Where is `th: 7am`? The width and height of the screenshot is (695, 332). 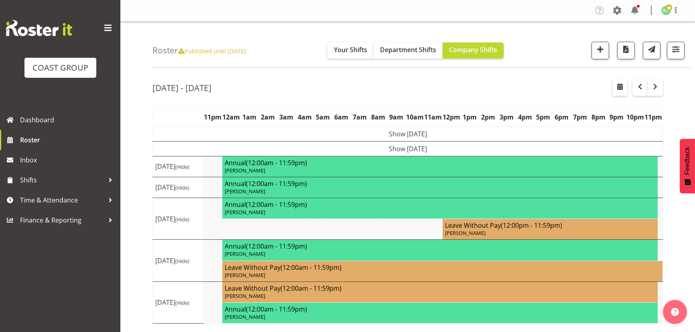
th: 7am is located at coordinates (360, 117).